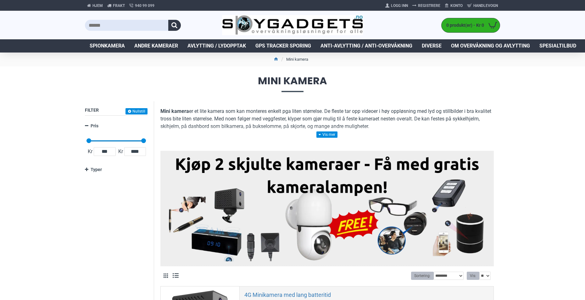 This screenshot has height=300, width=585. Describe the element at coordinates (292, 25) in the screenshot. I see `img: SpyGadgets.no` at that location.